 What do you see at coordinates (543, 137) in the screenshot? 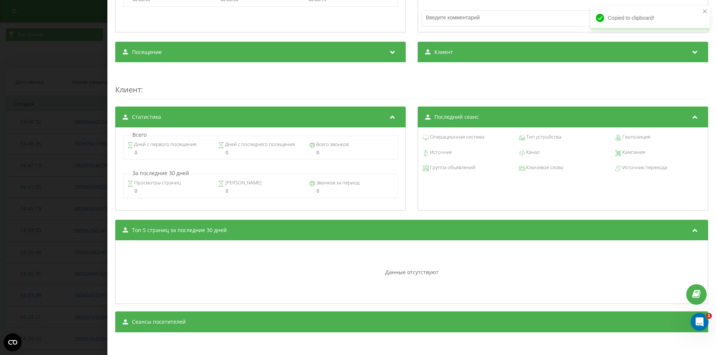
I see `span: Тип устройства` at bounding box center [543, 137].